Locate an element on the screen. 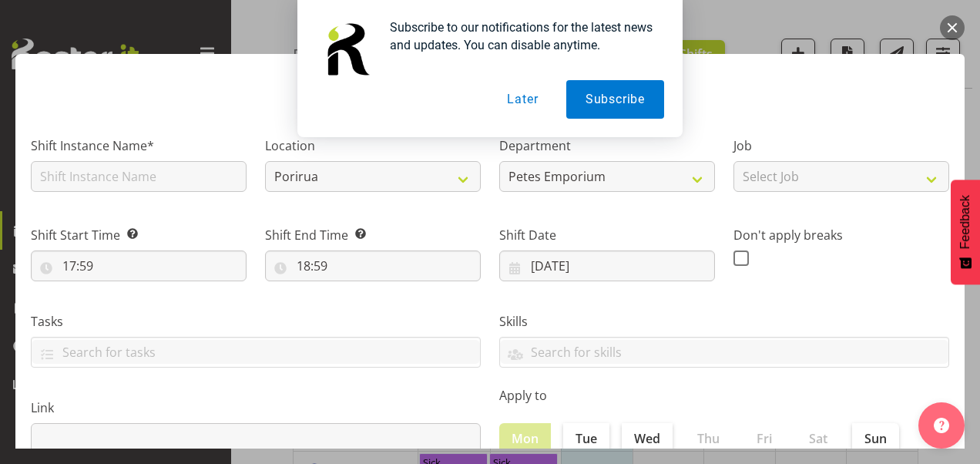 The height and width of the screenshot is (464, 980). label: Sat is located at coordinates (818, 438).